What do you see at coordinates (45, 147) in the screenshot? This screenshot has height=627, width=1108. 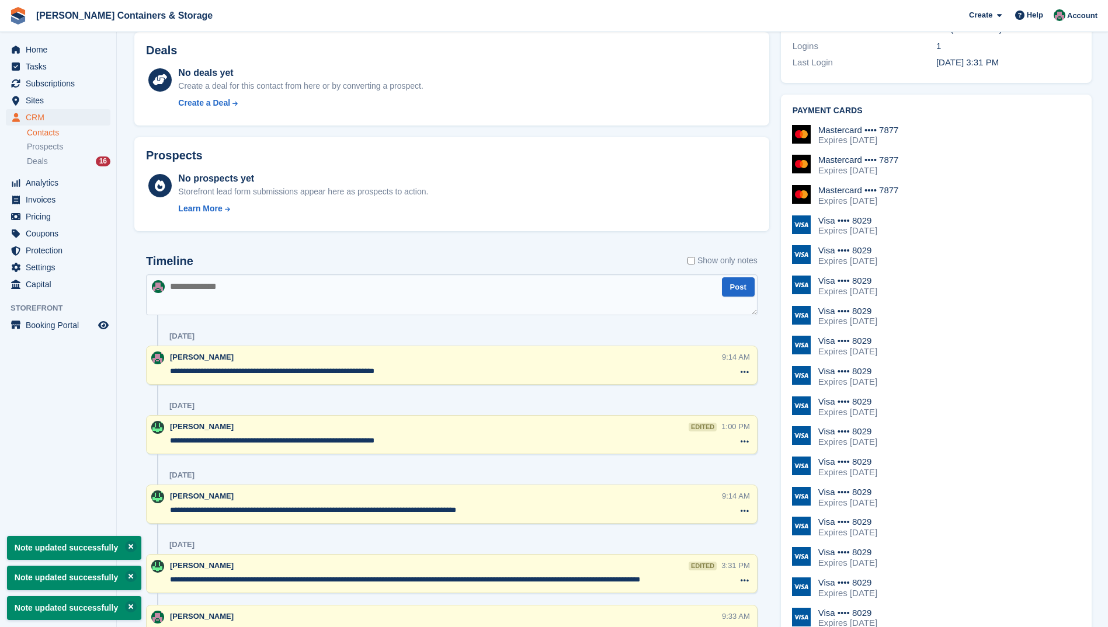 I see `span: Prospects` at bounding box center [45, 147].